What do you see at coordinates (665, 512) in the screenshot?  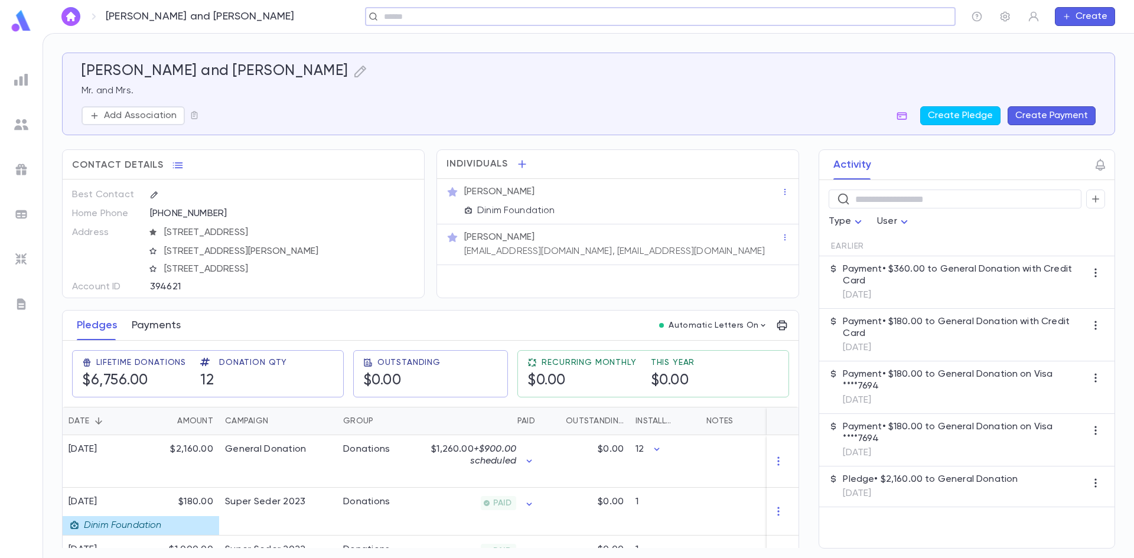 I see `div: 1` at bounding box center [665, 512].